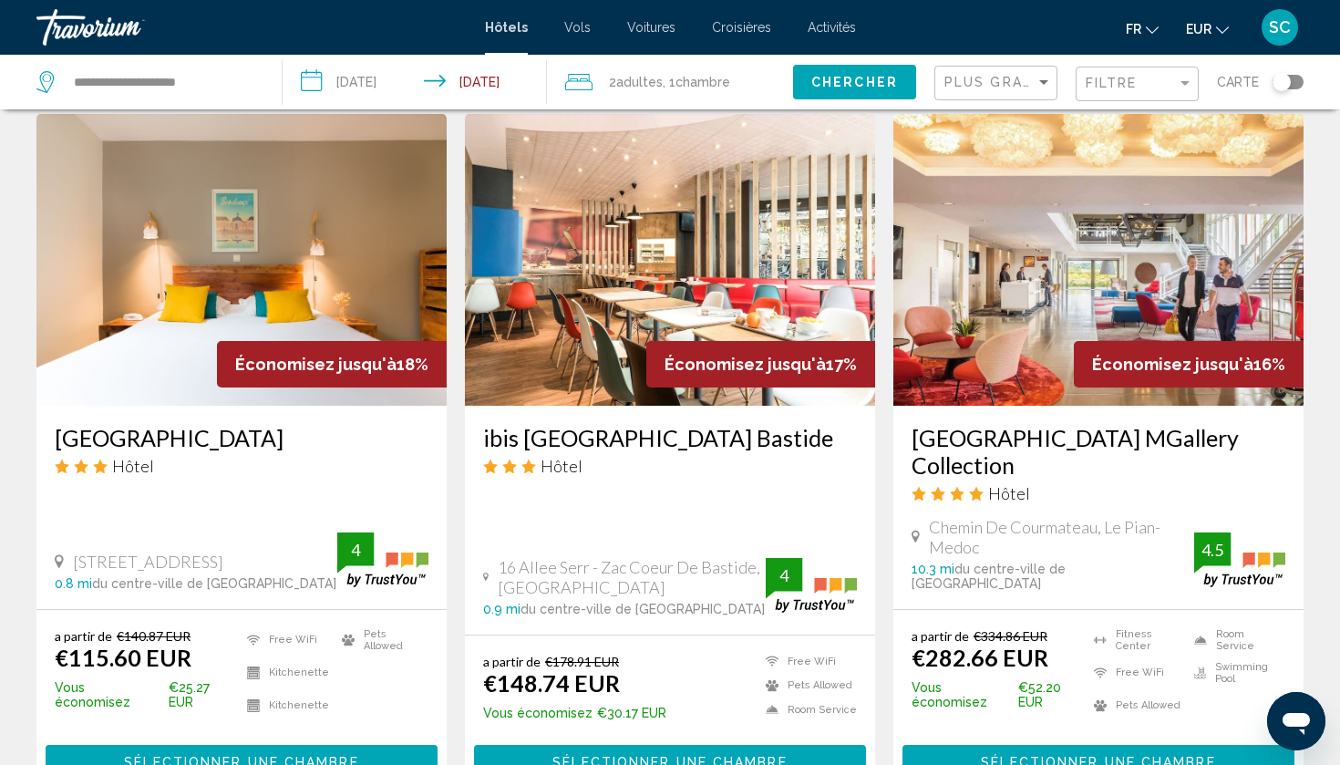 The width and height of the screenshot is (1340, 765). Describe the element at coordinates (574, 713) in the screenshot. I see `p: €30.17 EUR` at that location.